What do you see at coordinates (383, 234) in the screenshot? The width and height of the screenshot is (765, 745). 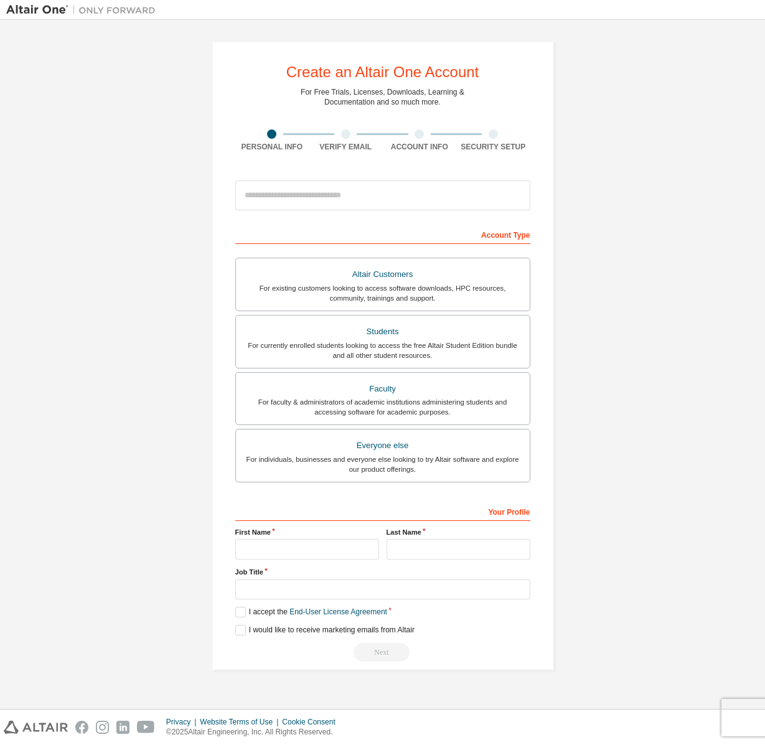 I see `div: Account Type` at bounding box center [383, 234].